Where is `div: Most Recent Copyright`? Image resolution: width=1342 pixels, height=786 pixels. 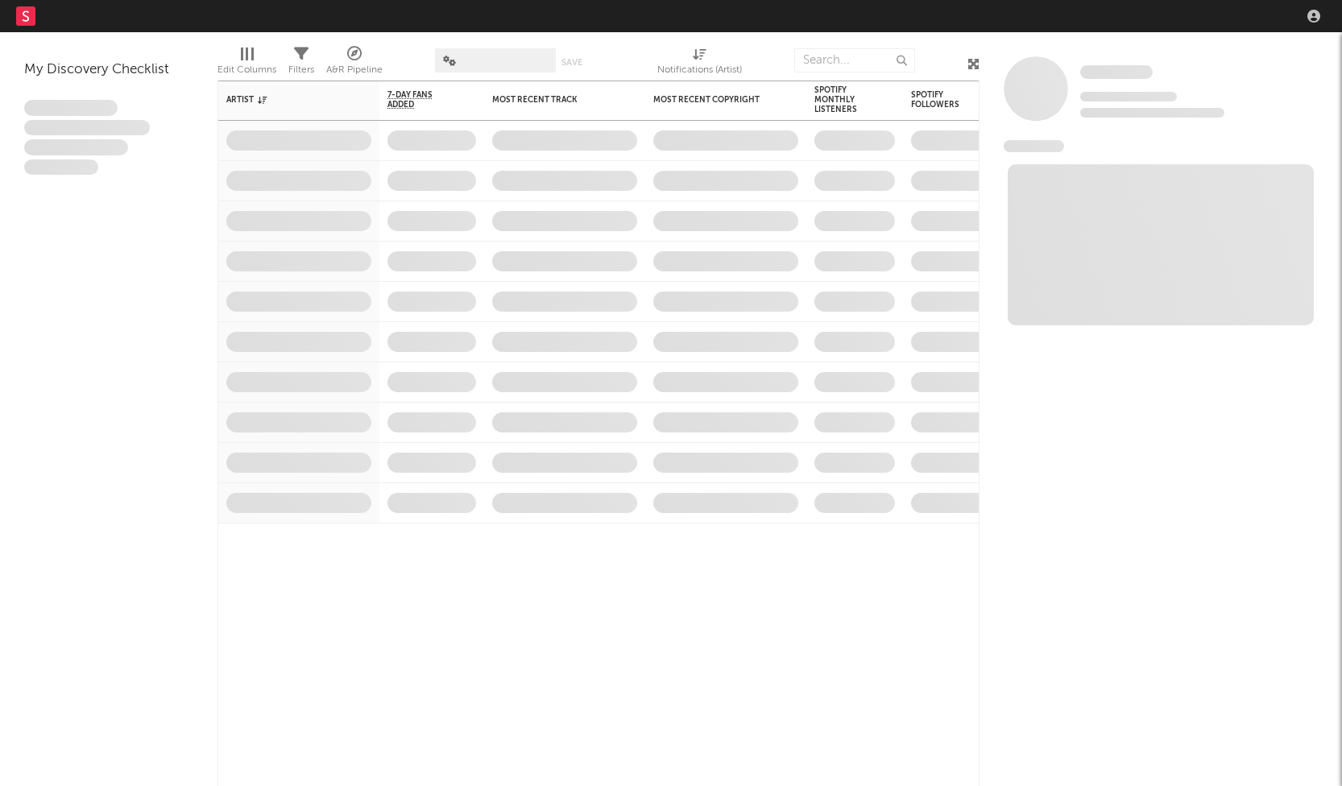 div: Most Recent Copyright is located at coordinates (714, 100).